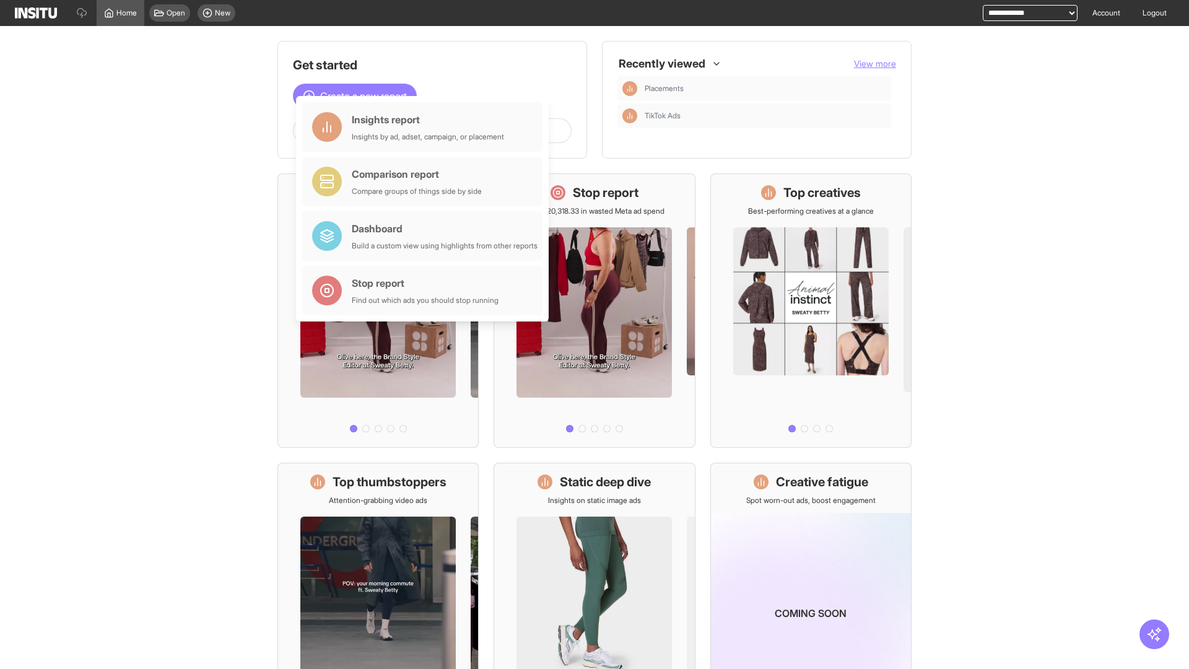  I want to click on p: Best-performing creatives at a glance, so click(811, 211).